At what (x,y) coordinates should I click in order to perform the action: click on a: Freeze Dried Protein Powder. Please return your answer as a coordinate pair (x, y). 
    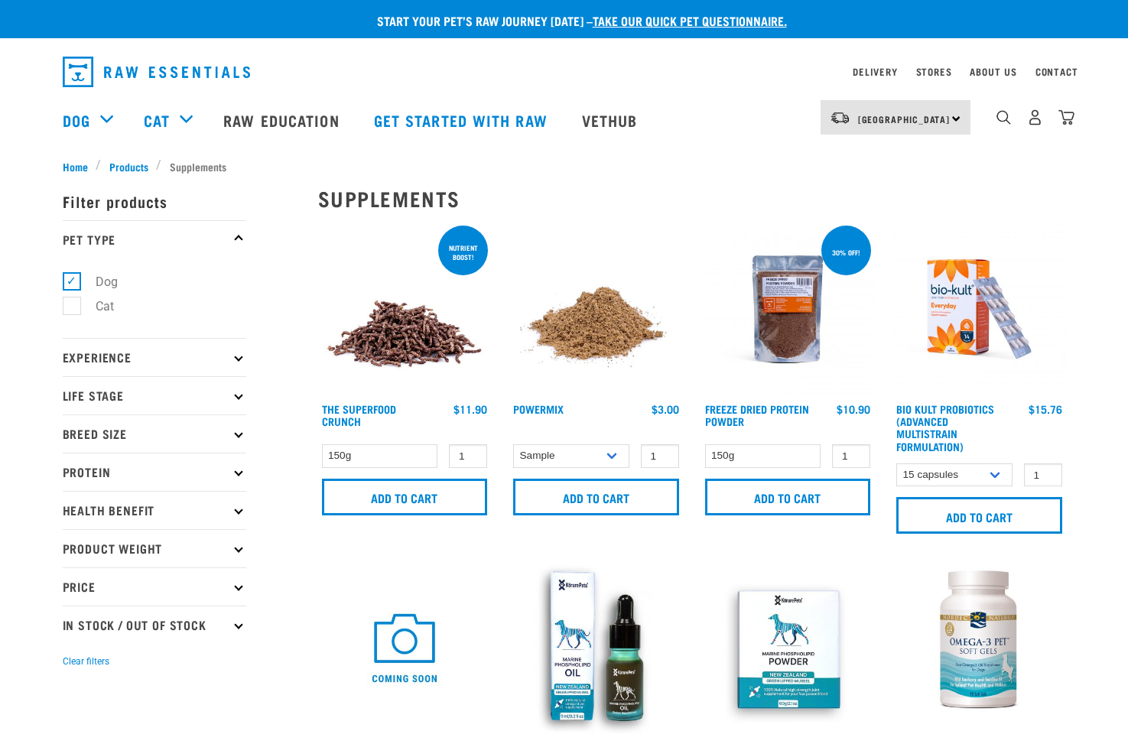
    Looking at the image, I should click on (757, 414).